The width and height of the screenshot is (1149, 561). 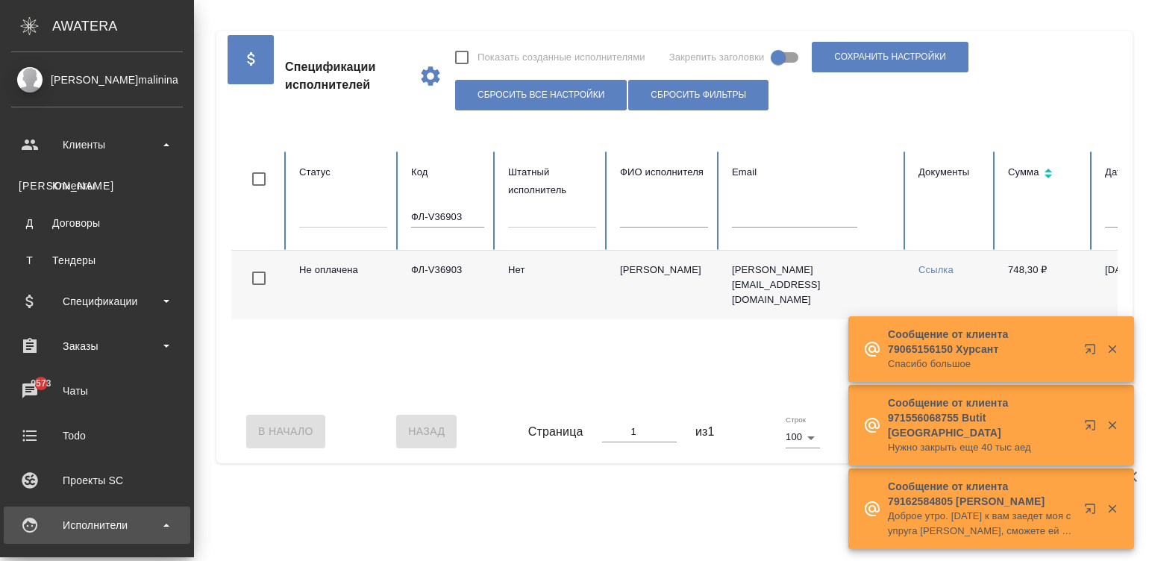 I want to click on div: Email, so click(x=813, y=172).